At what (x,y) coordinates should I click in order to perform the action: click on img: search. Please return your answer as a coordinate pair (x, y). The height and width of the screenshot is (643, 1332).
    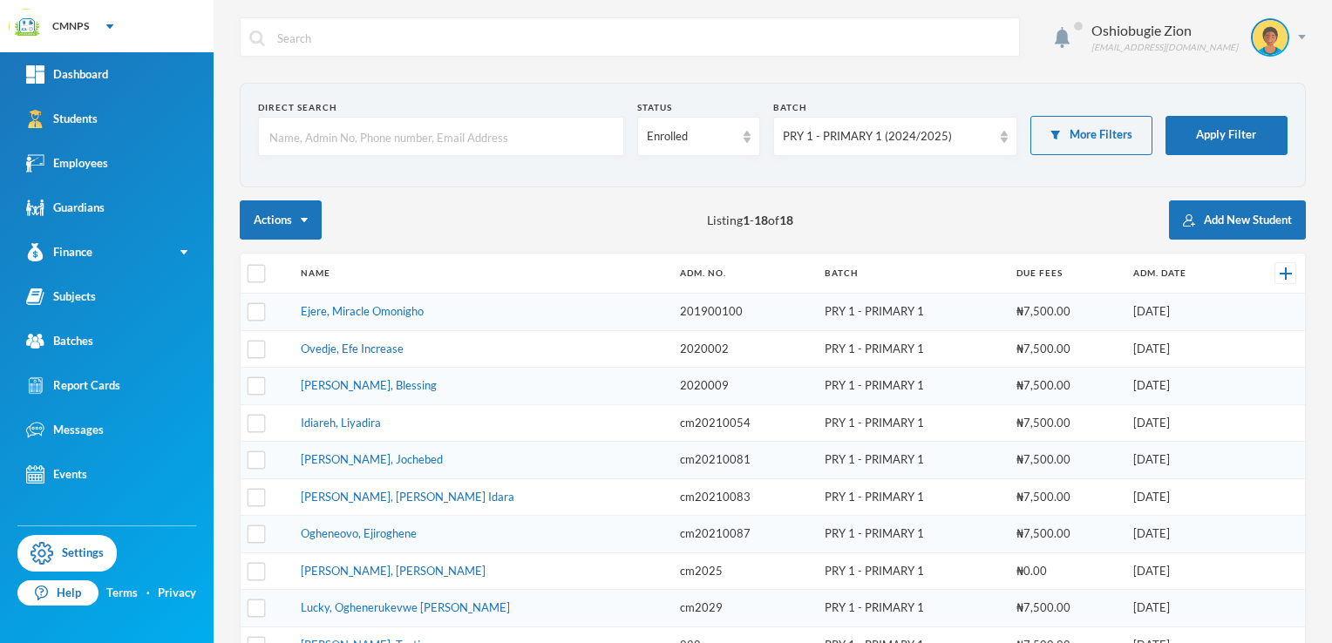
    Looking at the image, I should click on (257, 38).